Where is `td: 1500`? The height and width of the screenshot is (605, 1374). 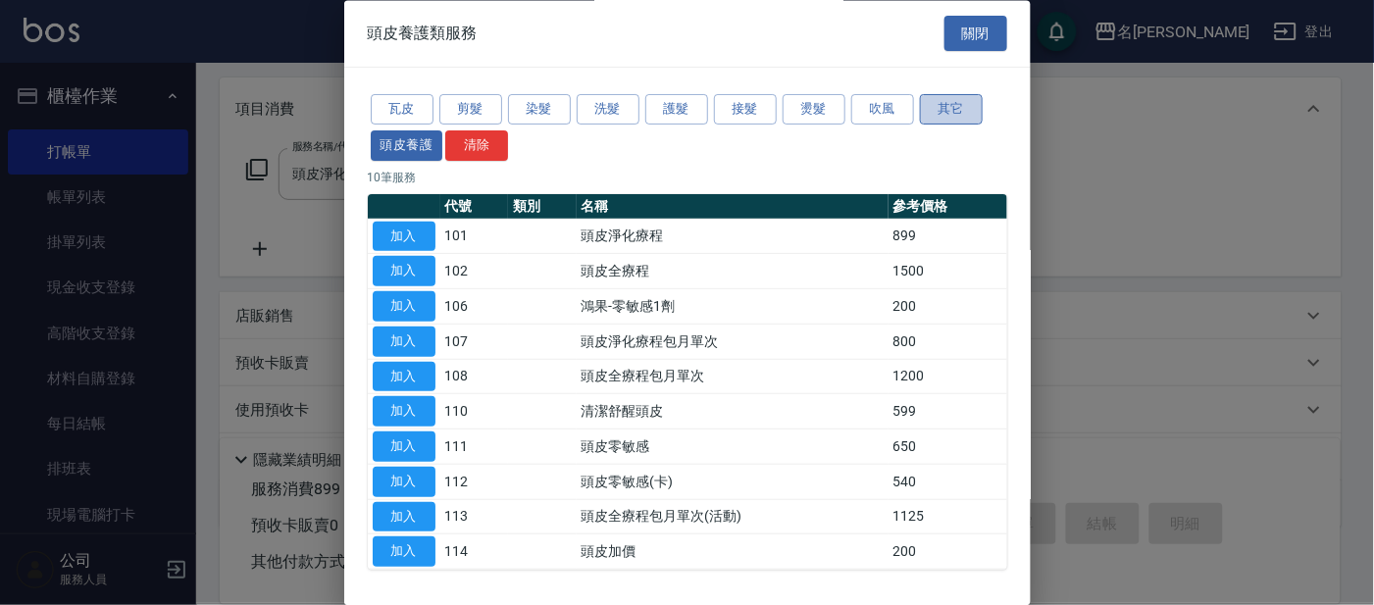
td: 1500 is located at coordinates (947, 272).